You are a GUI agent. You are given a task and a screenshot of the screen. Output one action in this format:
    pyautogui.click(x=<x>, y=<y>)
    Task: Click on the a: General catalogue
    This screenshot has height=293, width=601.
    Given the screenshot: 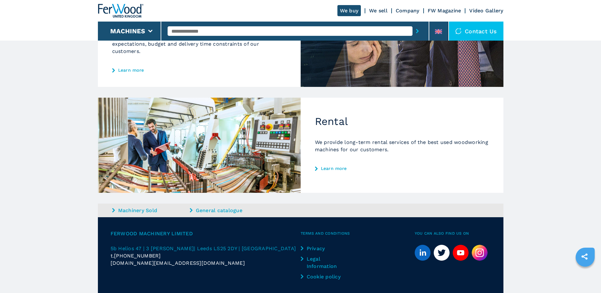 What is the action you would take?
    pyautogui.click(x=228, y=210)
    